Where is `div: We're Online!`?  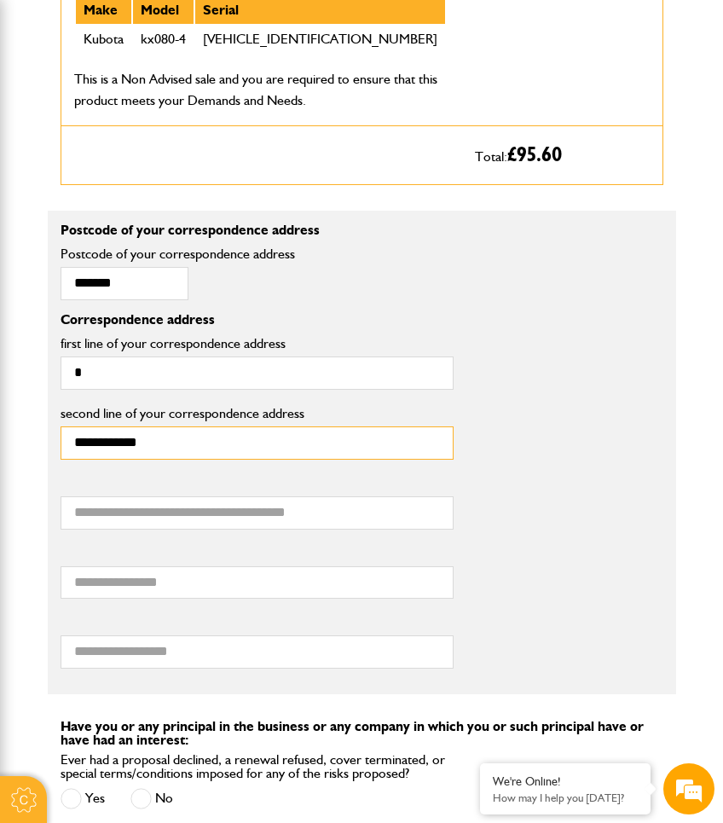 div: We're Online! is located at coordinates (565, 781).